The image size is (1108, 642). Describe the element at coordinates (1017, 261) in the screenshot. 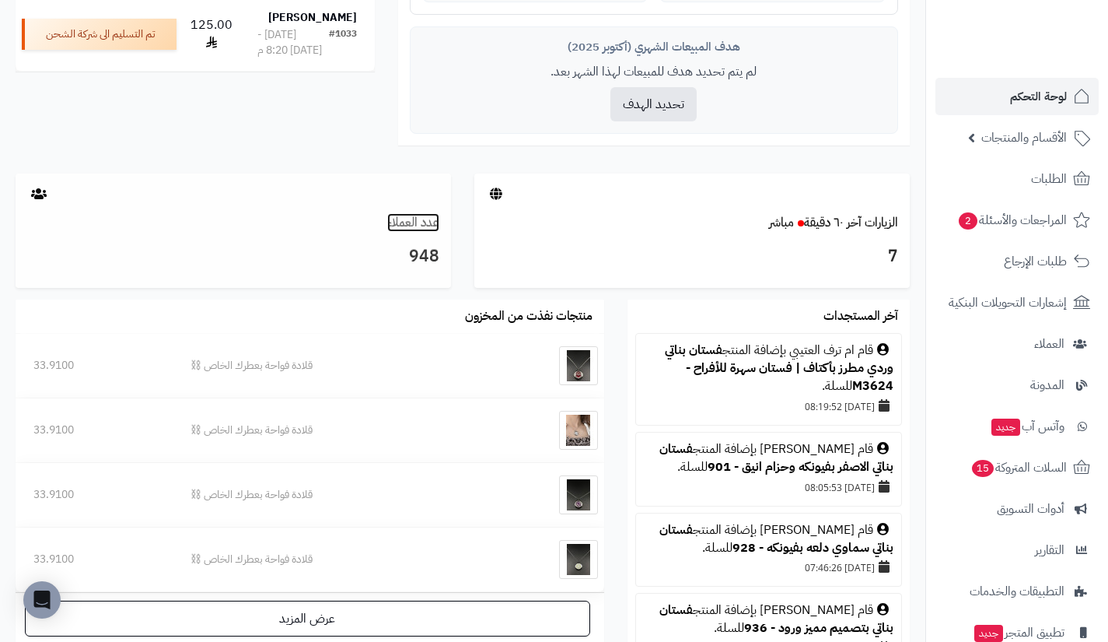

I see `a: طلبات الإرجاع` at that location.